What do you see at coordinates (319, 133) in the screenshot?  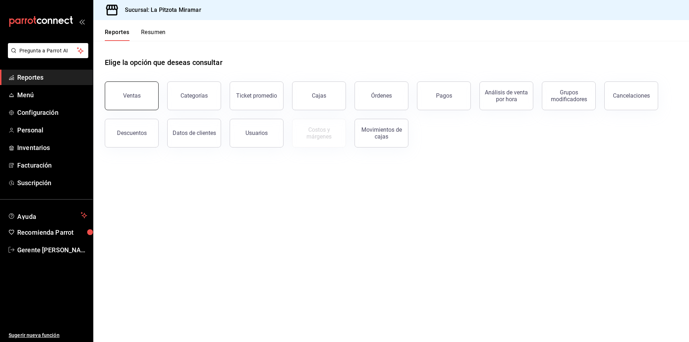 I see `button: Contrata inventarios para ver este reporte` at bounding box center [319, 133].